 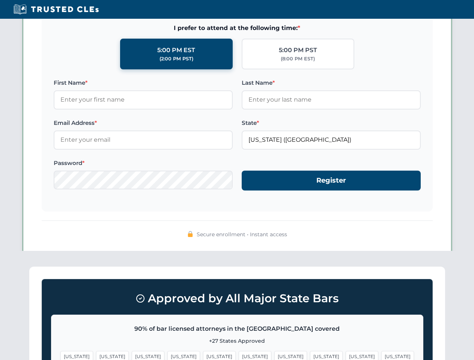 I want to click on input: Enter your last name, so click(x=331, y=100).